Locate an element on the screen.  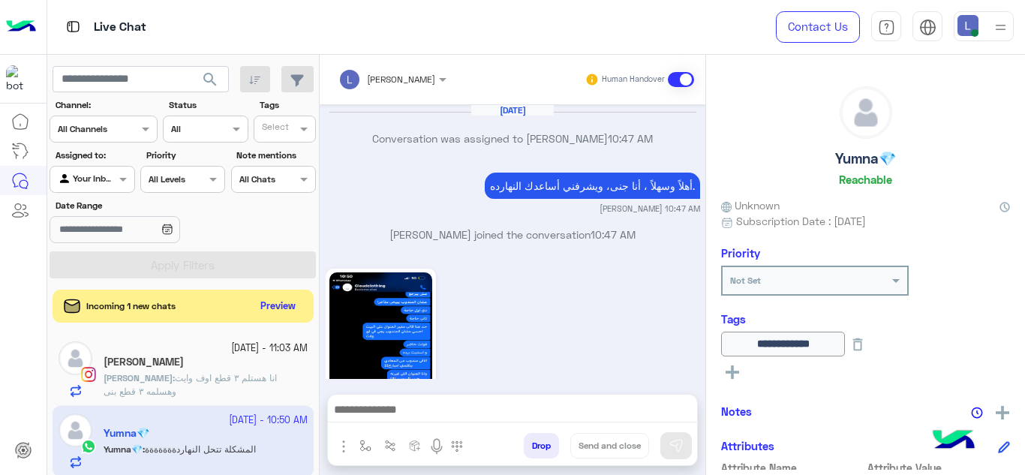
img: Logo is located at coordinates (21, 27).